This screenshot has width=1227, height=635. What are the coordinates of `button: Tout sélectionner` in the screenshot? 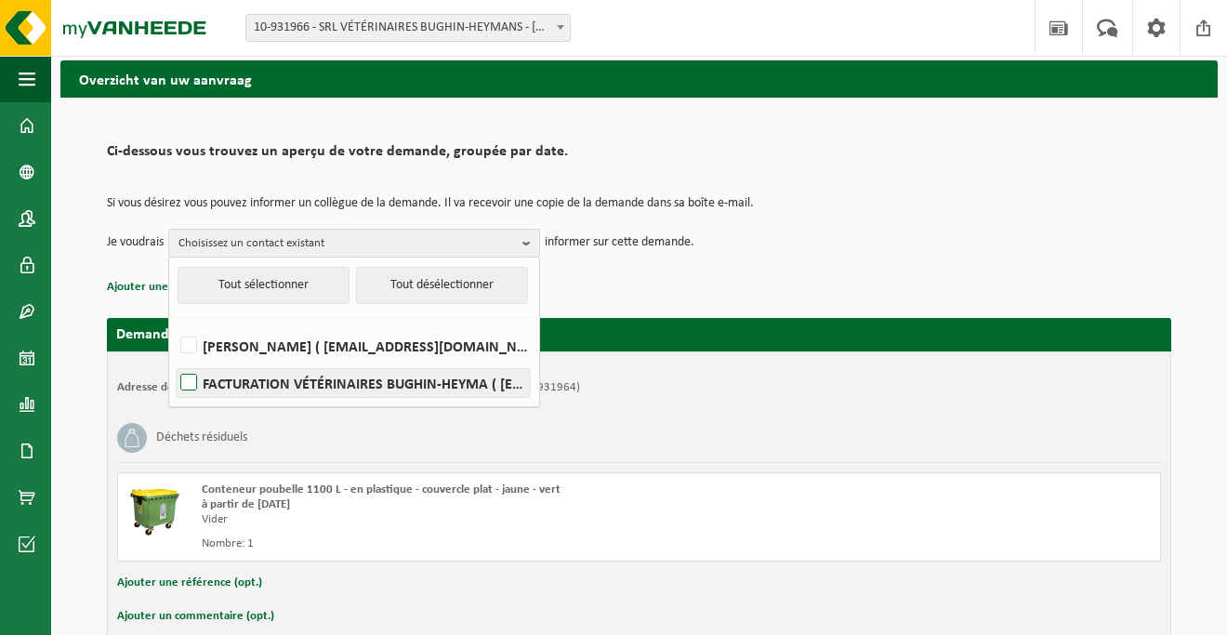 It's located at (263, 285).